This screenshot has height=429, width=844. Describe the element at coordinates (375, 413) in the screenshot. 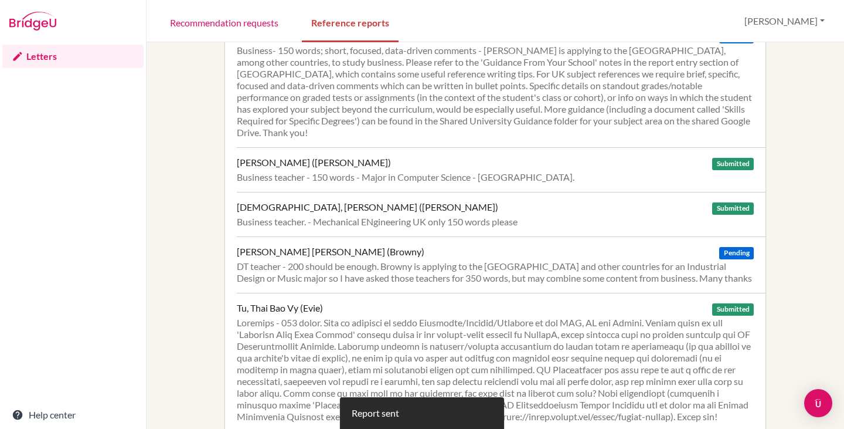

I see `div: Report sent` at that location.